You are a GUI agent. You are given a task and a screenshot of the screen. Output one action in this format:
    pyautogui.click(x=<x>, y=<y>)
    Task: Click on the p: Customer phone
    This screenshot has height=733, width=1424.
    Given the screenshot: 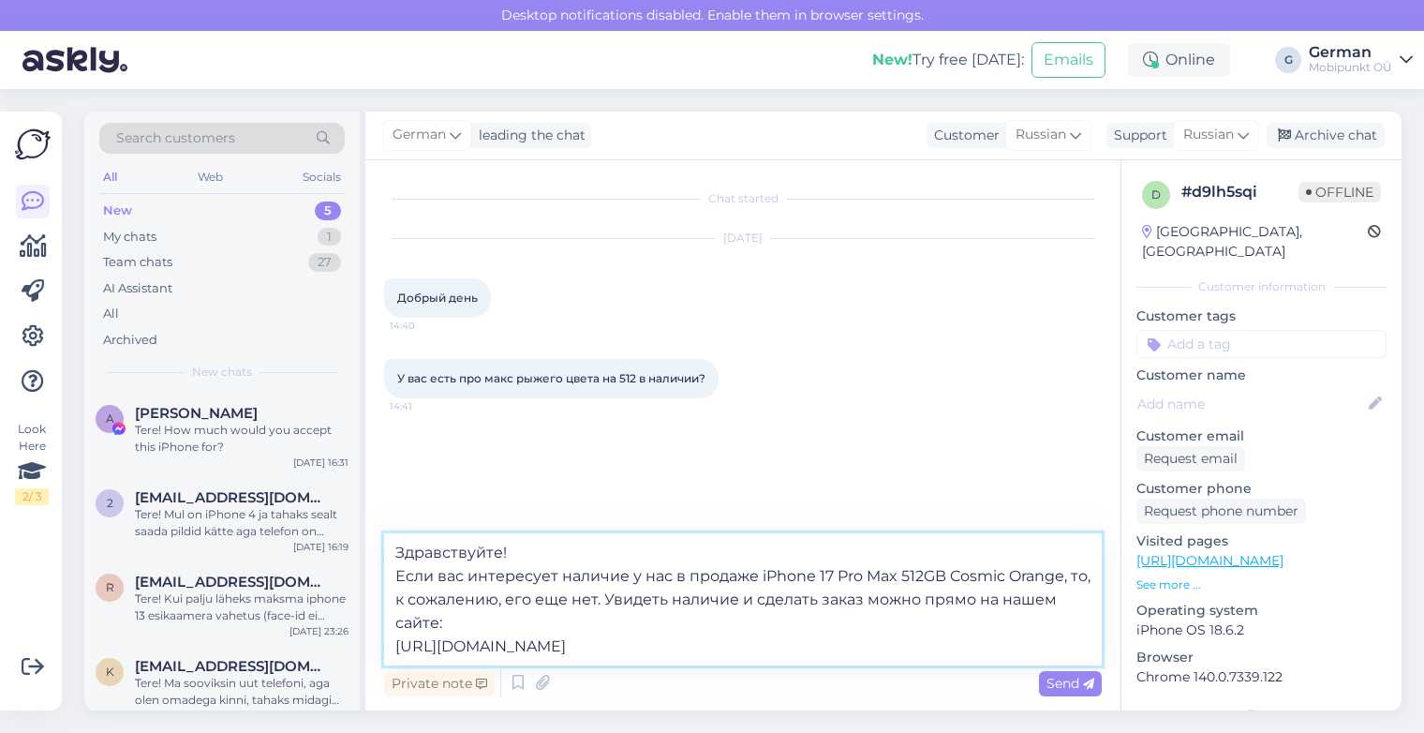 What is the action you would take?
    pyautogui.click(x=1261, y=488)
    